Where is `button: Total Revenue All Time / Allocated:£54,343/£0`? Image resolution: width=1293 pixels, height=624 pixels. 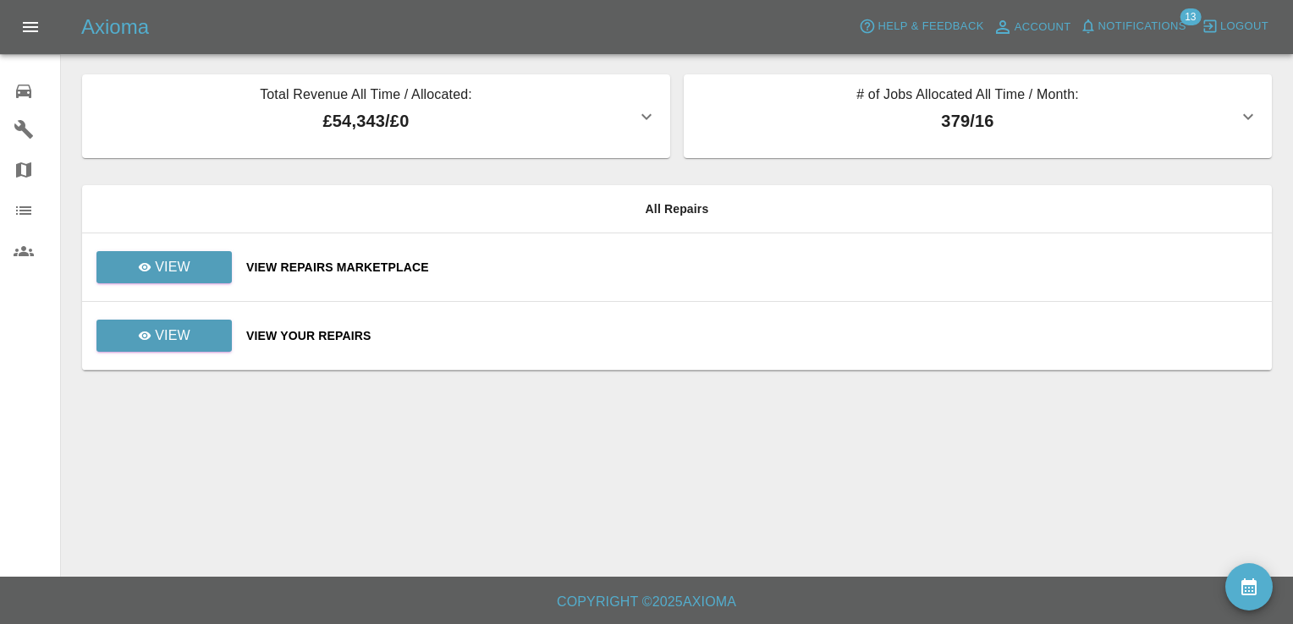 button: Total Revenue All Time / Allocated:£54,343/£0 is located at coordinates (376, 116).